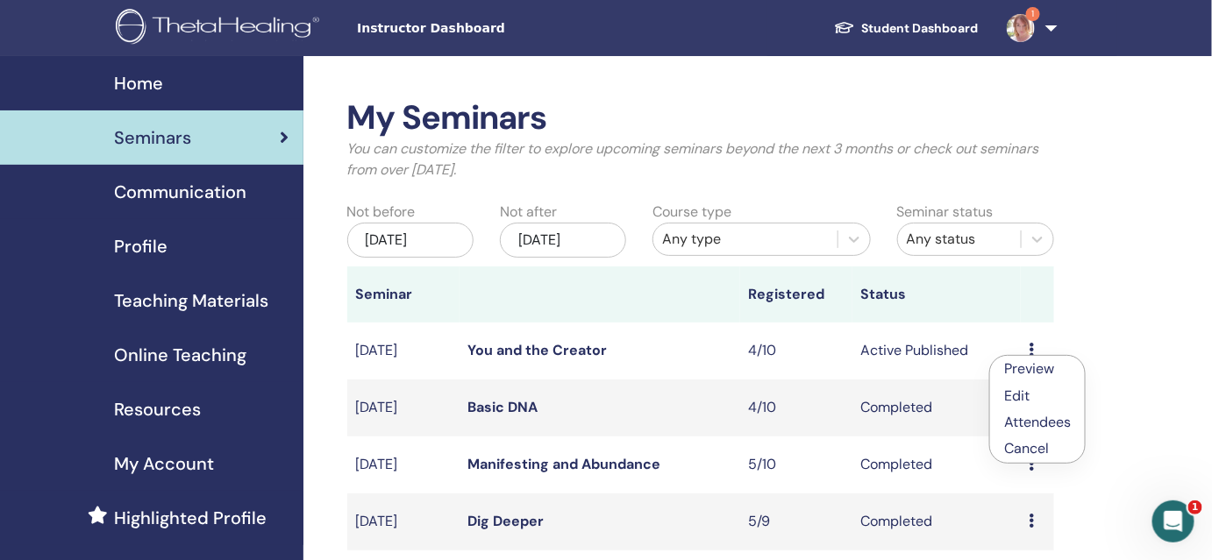 This screenshot has height=560, width=1212. Describe the element at coordinates (565, 464) in the screenshot. I see `a: Manifesting and Abundance` at that location.